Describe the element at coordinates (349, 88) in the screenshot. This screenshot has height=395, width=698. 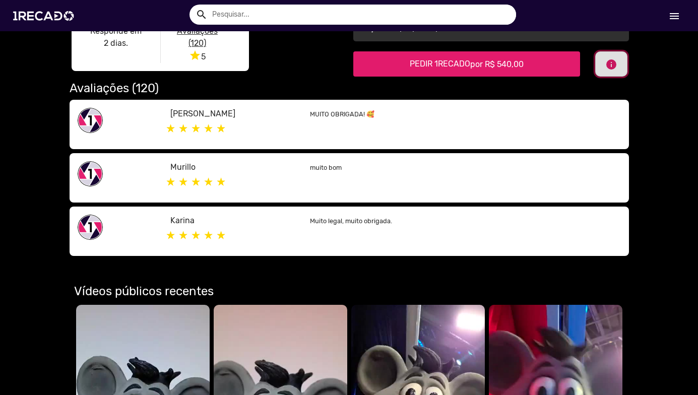
I see `h2: Avaliações (120)` at that location.